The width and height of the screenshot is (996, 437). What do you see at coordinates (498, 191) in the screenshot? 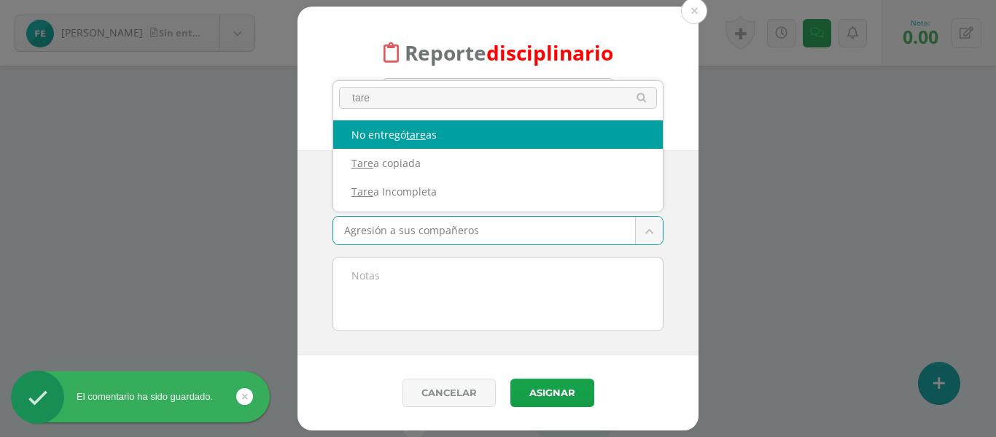
I see `div: a Incompleta` at bounding box center [498, 191].